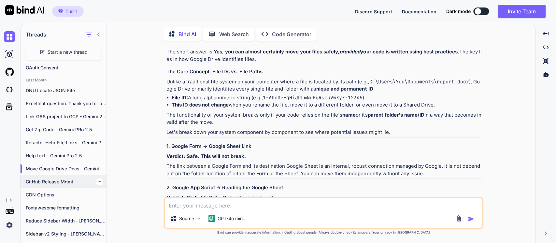  What do you see at coordinates (324, 146) in the screenshot?
I see `h3: 1. Google Form -> Google Sheet Link` at bounding box center [324, 146].